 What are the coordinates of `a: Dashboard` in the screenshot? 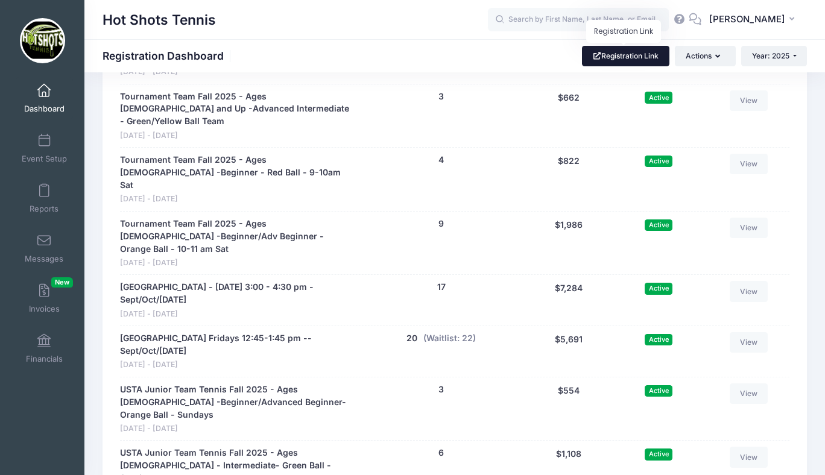 It's located at (44, 98).